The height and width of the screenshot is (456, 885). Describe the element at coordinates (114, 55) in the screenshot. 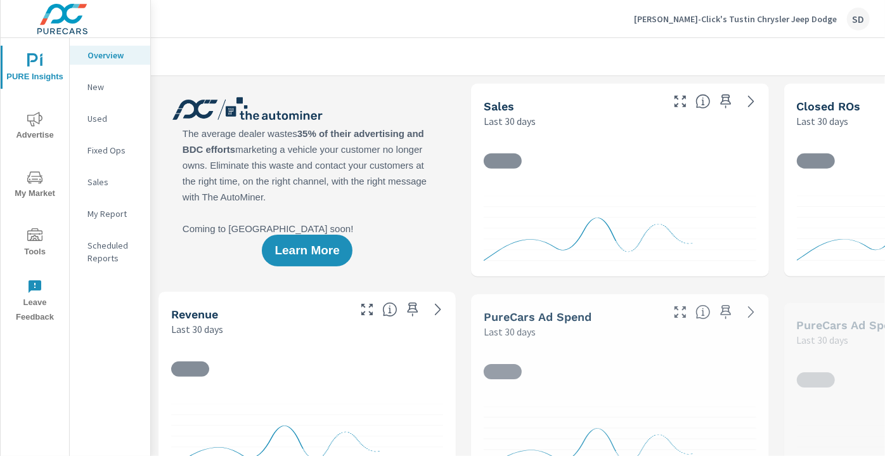

I see `p: Overview` at that location.